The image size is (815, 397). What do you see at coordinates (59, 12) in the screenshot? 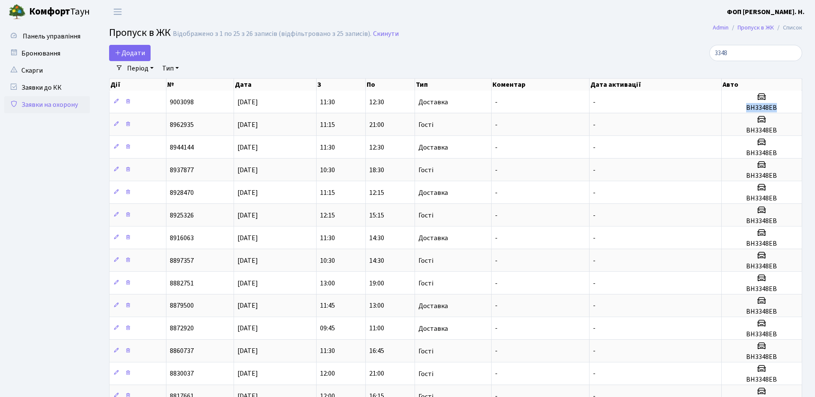
I see `span: Таун` at bounding box center [59, 12].